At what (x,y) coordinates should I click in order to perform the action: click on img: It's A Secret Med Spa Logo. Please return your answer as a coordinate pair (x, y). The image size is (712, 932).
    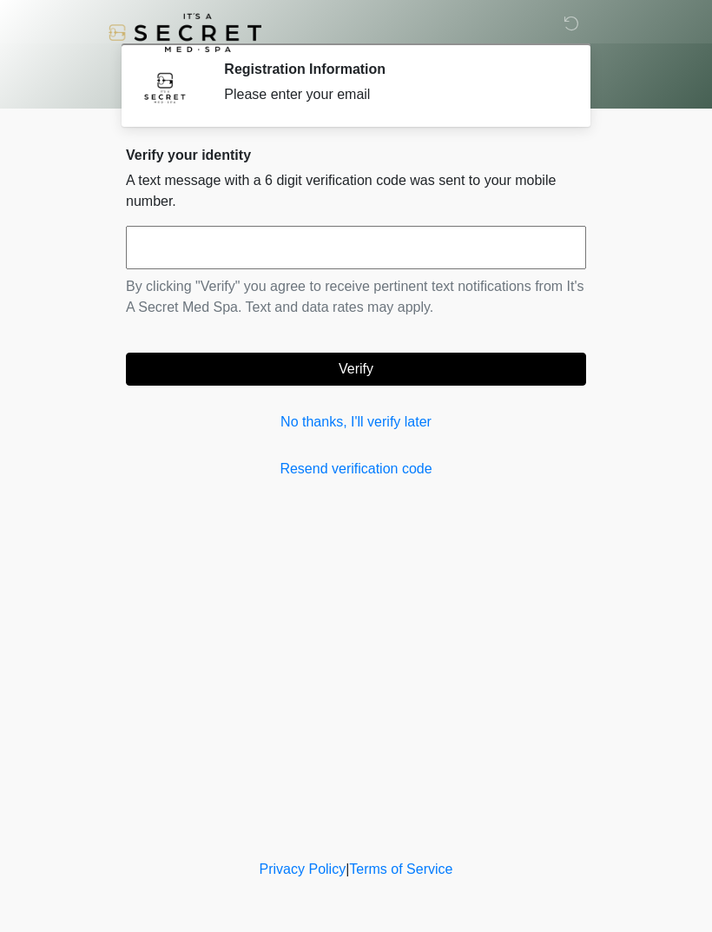
    Looking at the image, I should click on (185, 32).